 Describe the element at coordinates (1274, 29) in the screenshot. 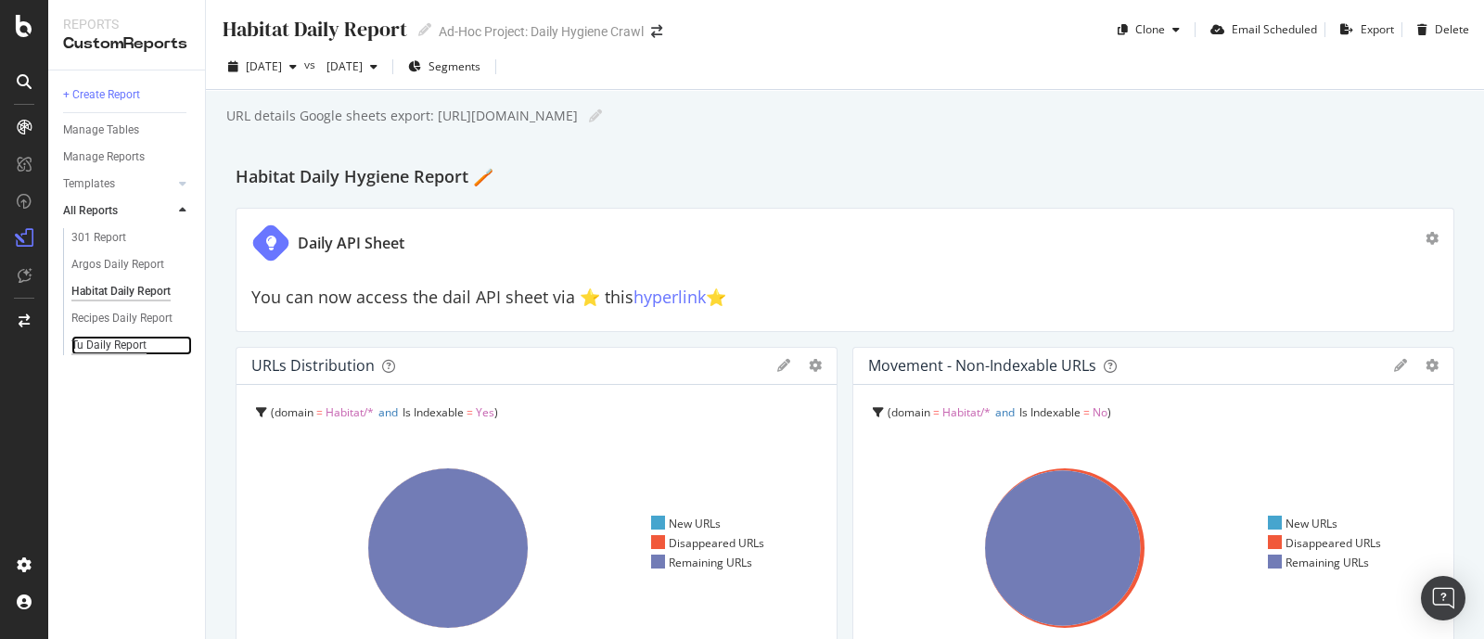

I see `div: Email Scheduled` at that location.